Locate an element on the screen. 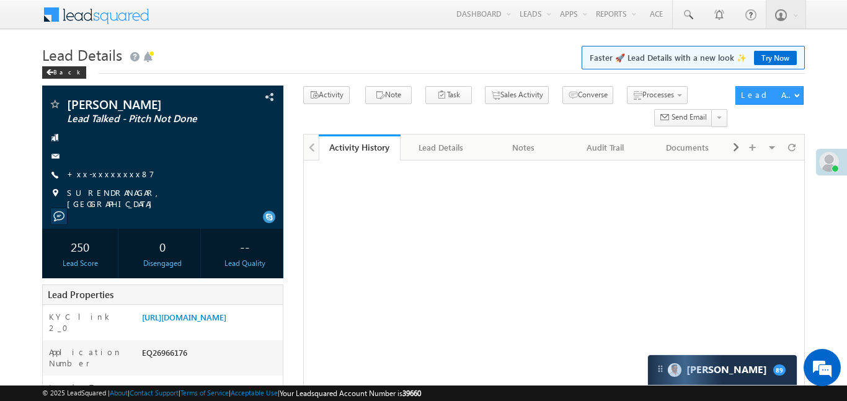  span: Send Email is located at coordinates (689, 117).